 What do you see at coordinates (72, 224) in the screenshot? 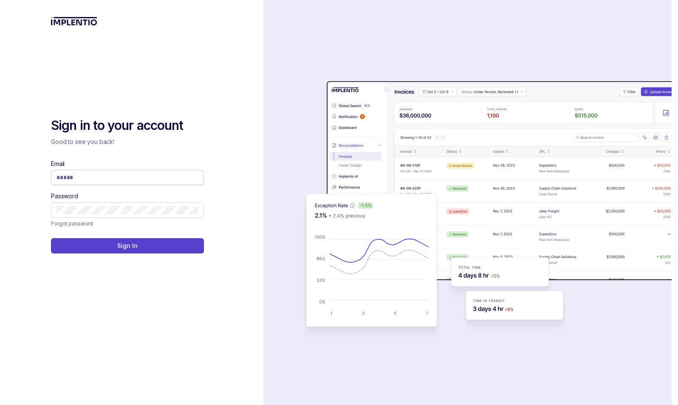
I see `a: Link Forgot password` at bounding box center [72, 224].